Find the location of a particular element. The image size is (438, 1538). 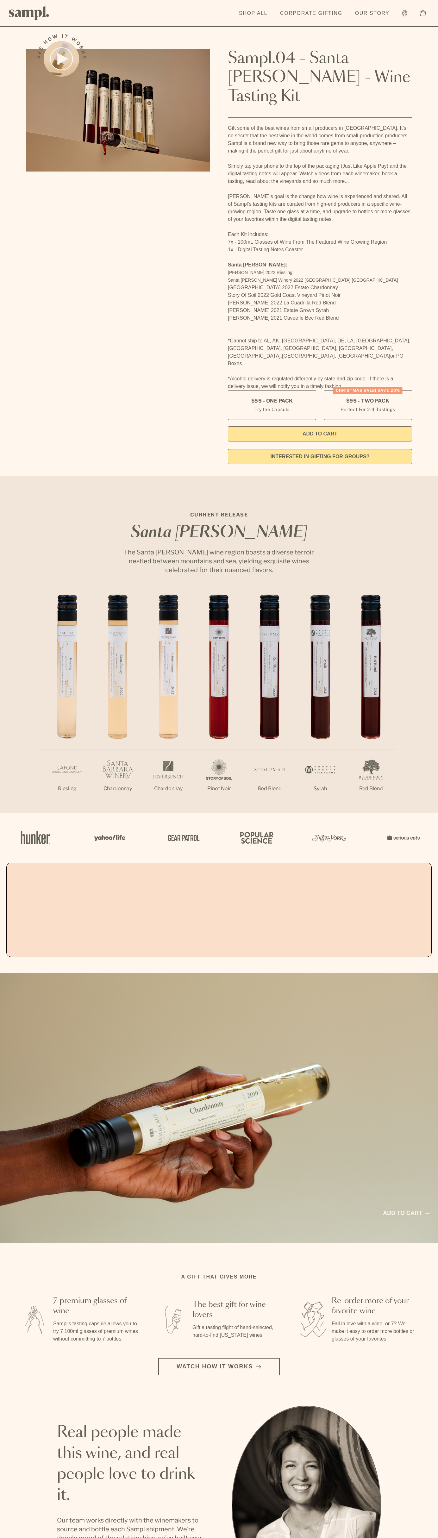

h3: 7 premium glasses of wine is located at coordinates (96, 1306).